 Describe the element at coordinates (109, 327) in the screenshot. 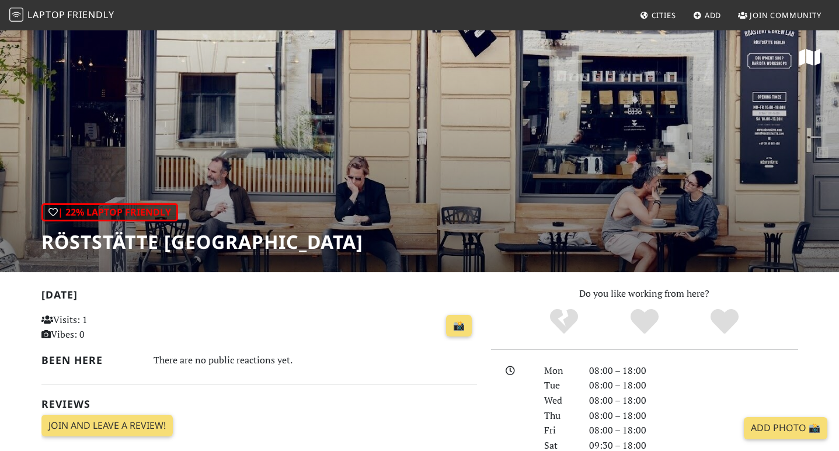

I see `p: Visits: 1 Vibes: 0` at that location.